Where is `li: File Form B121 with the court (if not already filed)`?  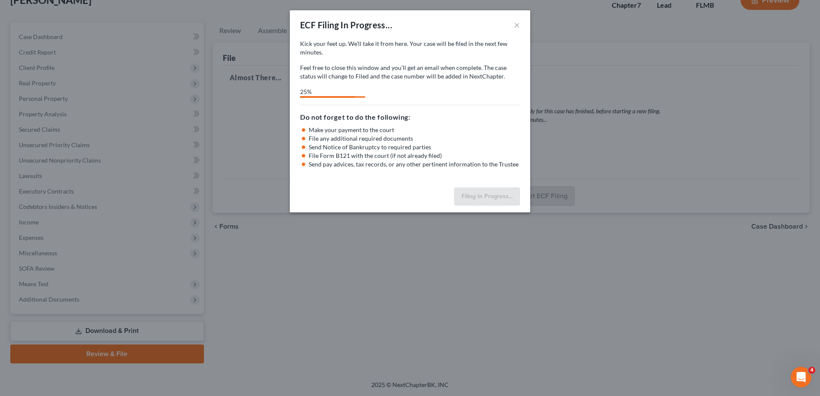 li: File Form B121 with the court (if not already filed) is located at coordinates (414, 156).